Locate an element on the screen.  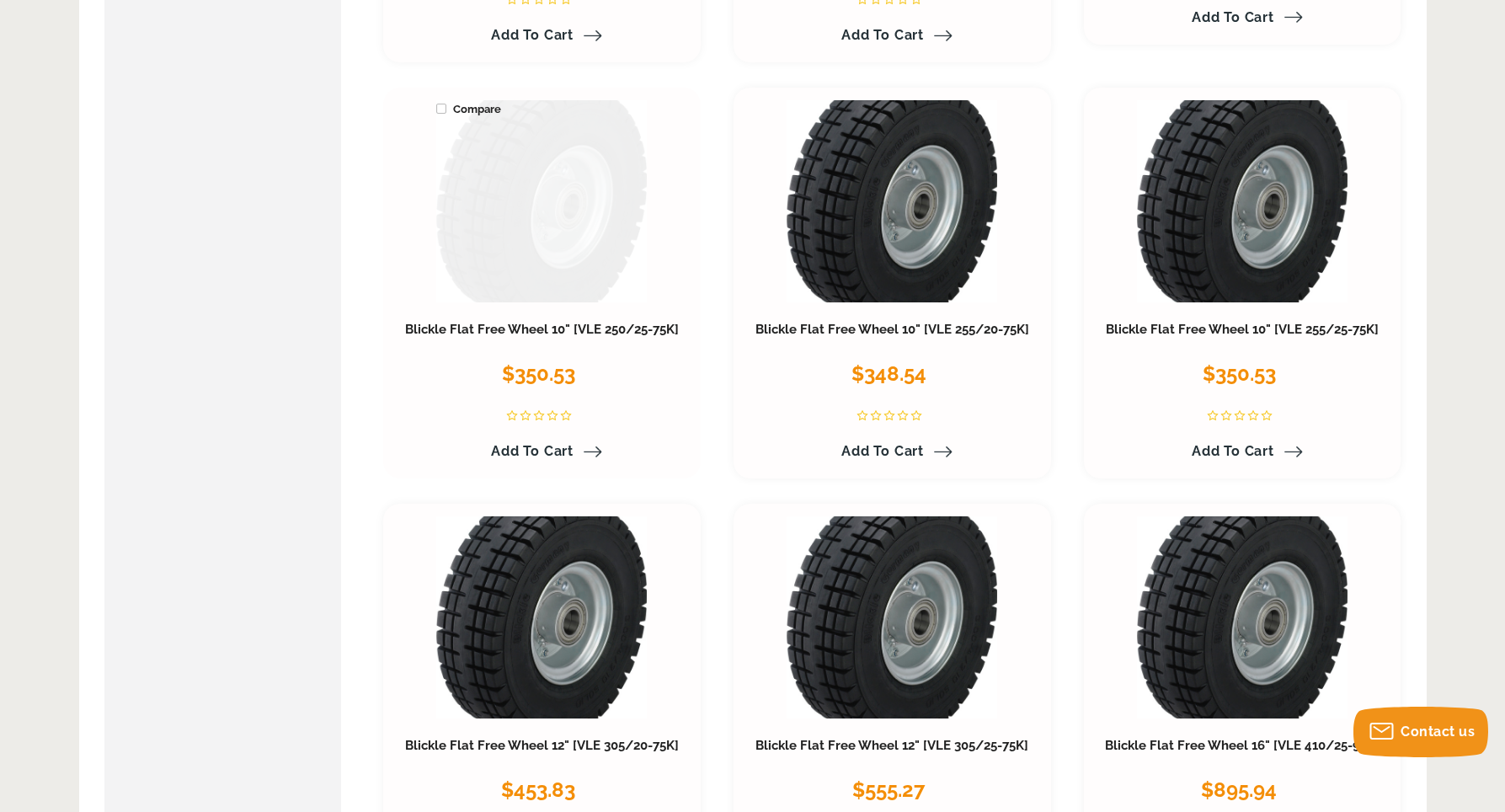
span: $348.54 is located at coordinates (888, 373).